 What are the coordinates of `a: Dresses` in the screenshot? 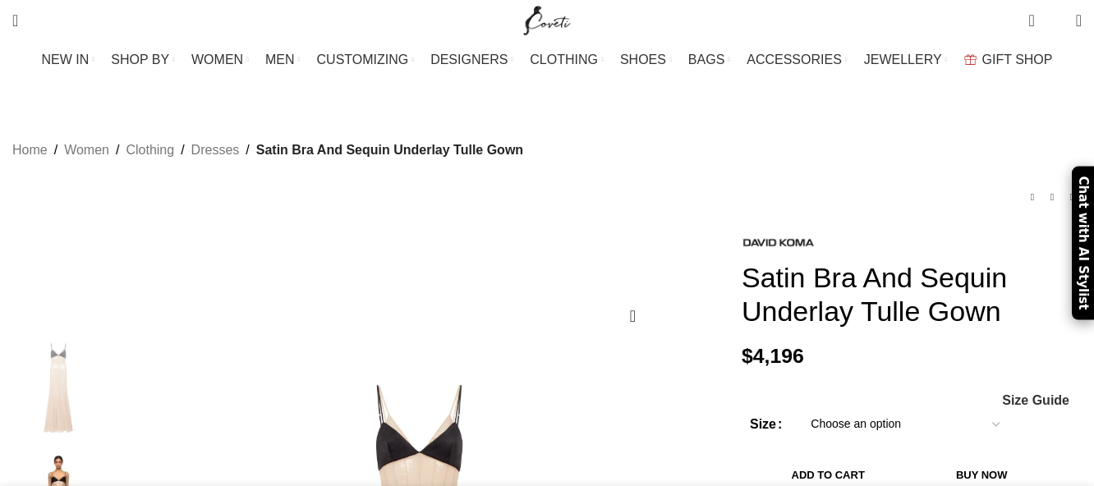 It's located at (215, 150).